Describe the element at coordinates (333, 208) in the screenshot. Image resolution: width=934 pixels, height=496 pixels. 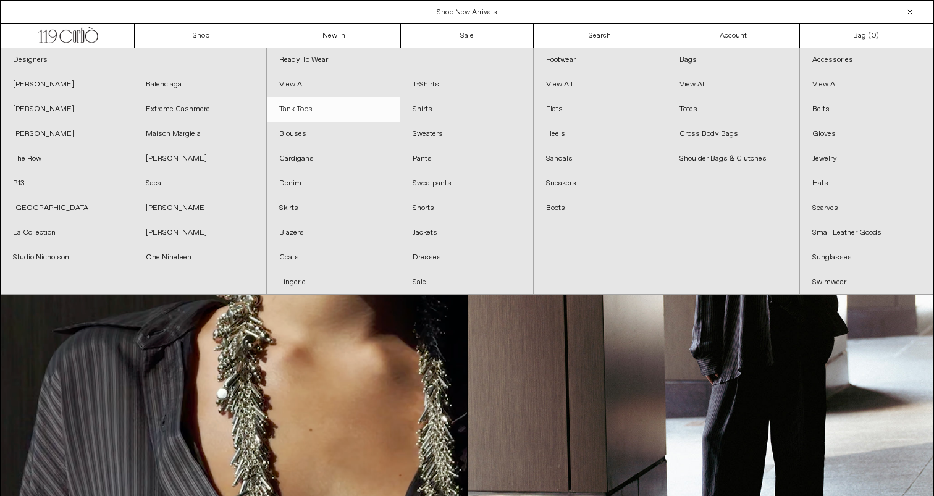
I see `a: Skirts` at that location.